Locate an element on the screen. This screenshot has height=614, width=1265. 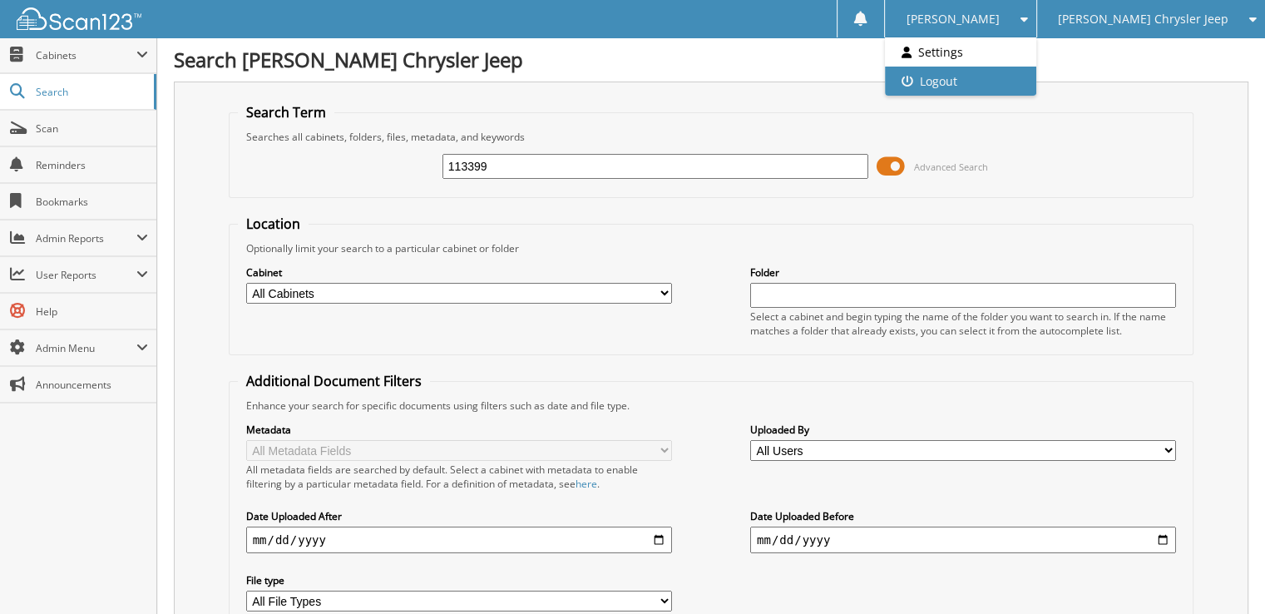
label: Date Uploaded Before is located at coordinates (963, 516).